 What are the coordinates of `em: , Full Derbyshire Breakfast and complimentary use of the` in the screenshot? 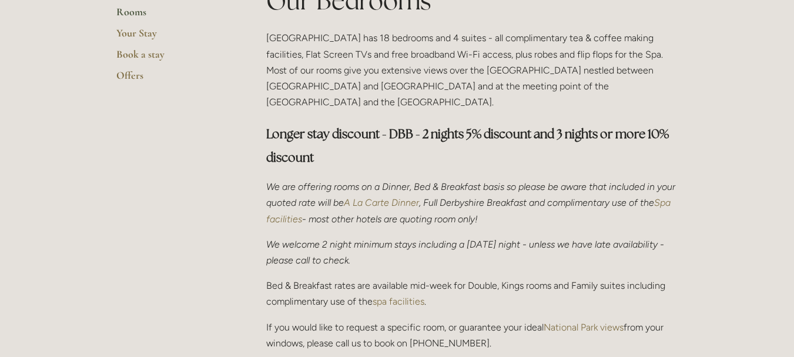 It's located at (536, 202).